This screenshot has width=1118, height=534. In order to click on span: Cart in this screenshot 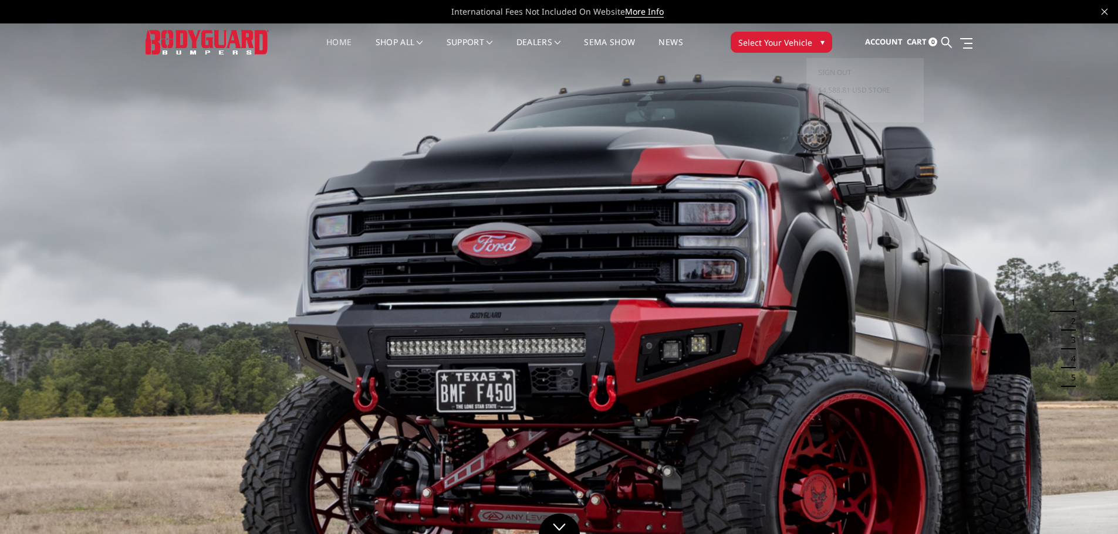, I will do `click(916, 42)`.